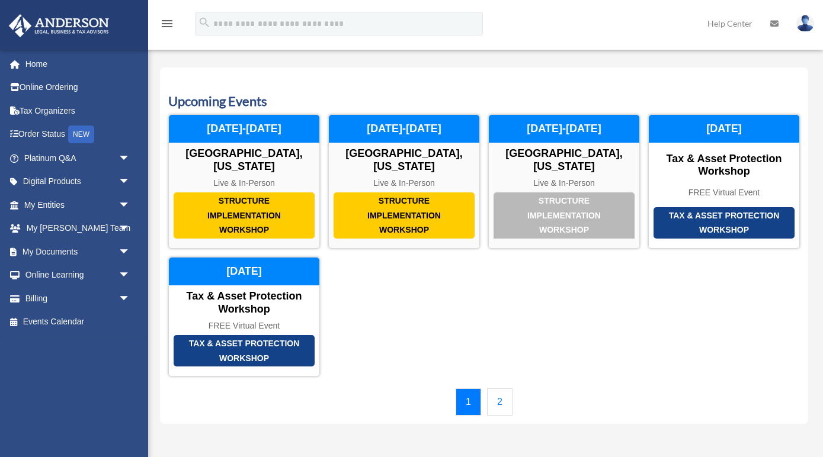 Image resolution: width=823 pixels, height=457 pixels. What do you see at coordinates (805, 23) in the screenshot?
I see `img: User Pic` at bounding box center [805, 23].